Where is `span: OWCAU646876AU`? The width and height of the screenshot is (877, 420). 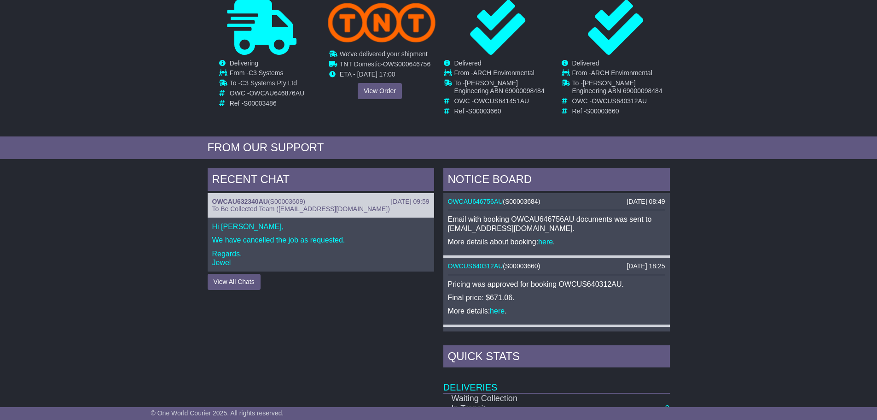
span: OWCAU646876AU is located at coordinates (277, 93).